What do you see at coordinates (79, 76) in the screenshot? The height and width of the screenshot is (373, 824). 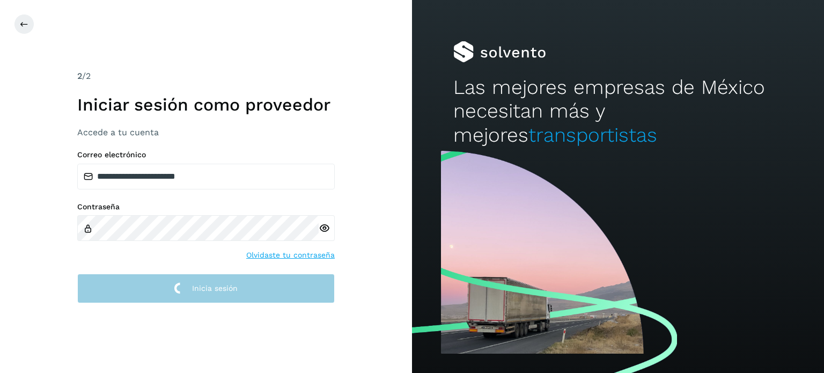 I see `span: 2` at bounding box center [79, 76].